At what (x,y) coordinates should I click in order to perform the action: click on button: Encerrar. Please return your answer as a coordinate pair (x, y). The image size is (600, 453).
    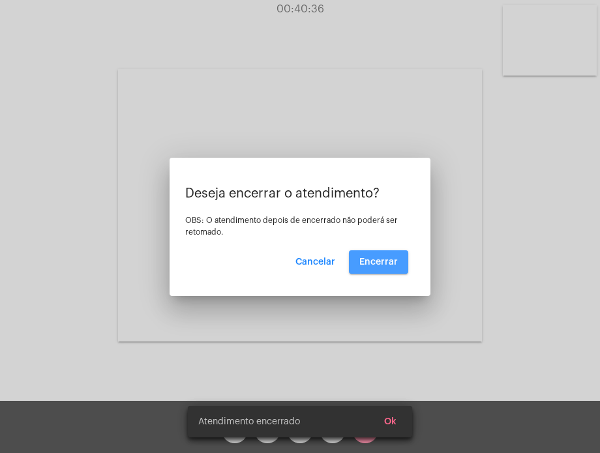
    Looking at the image, I should click on (378, 262).